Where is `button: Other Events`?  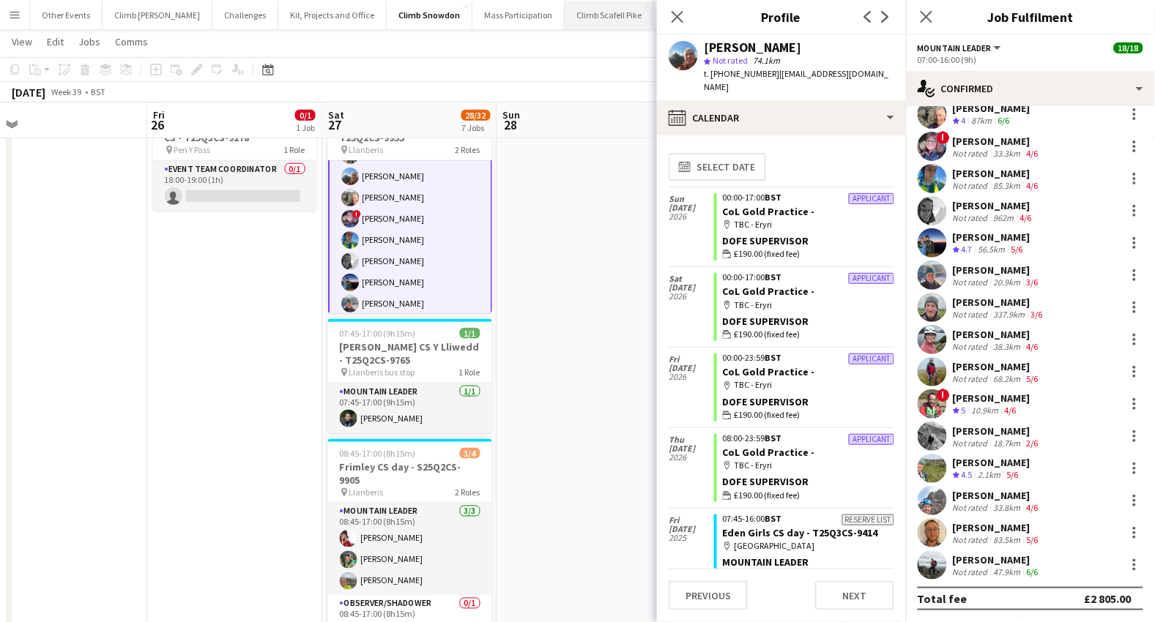
button: Other Events is located at coordinates (66, 15).